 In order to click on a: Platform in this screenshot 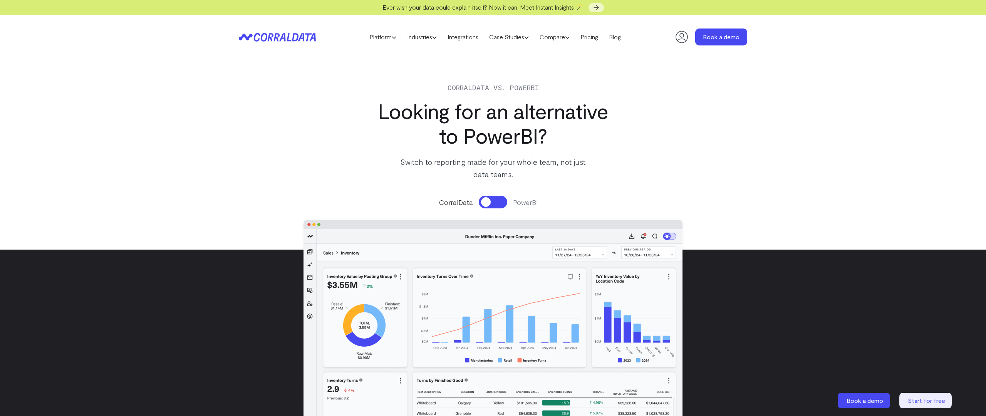, I will do `click(383, 37)`.